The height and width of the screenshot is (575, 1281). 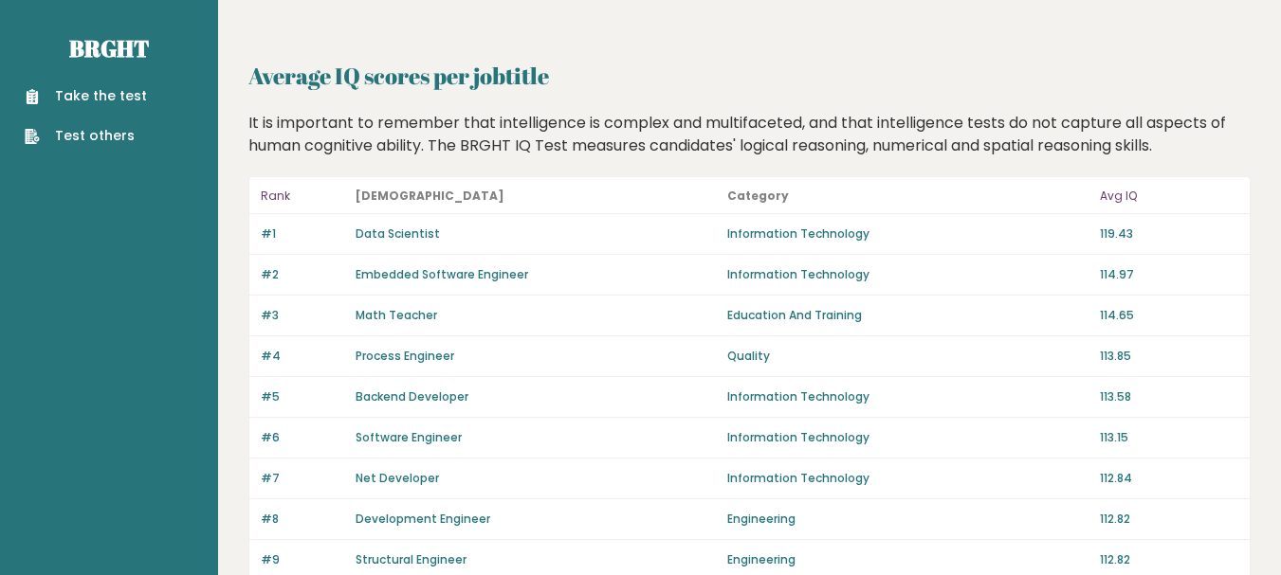 What do you see at coordinates (302, 356) in the screenshot?
I see `p: #4` at bounding box center [302, 356].